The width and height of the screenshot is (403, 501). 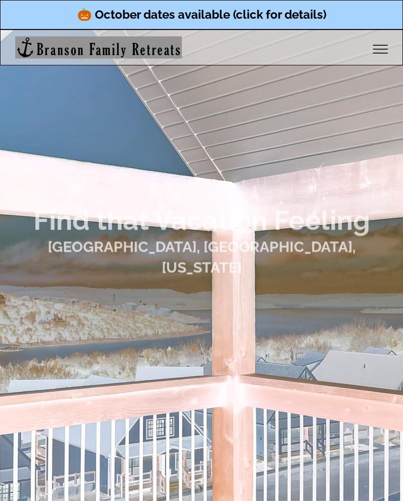 I want to click on img: Branson Family Retreats Logo, so click(x=98, y=47).